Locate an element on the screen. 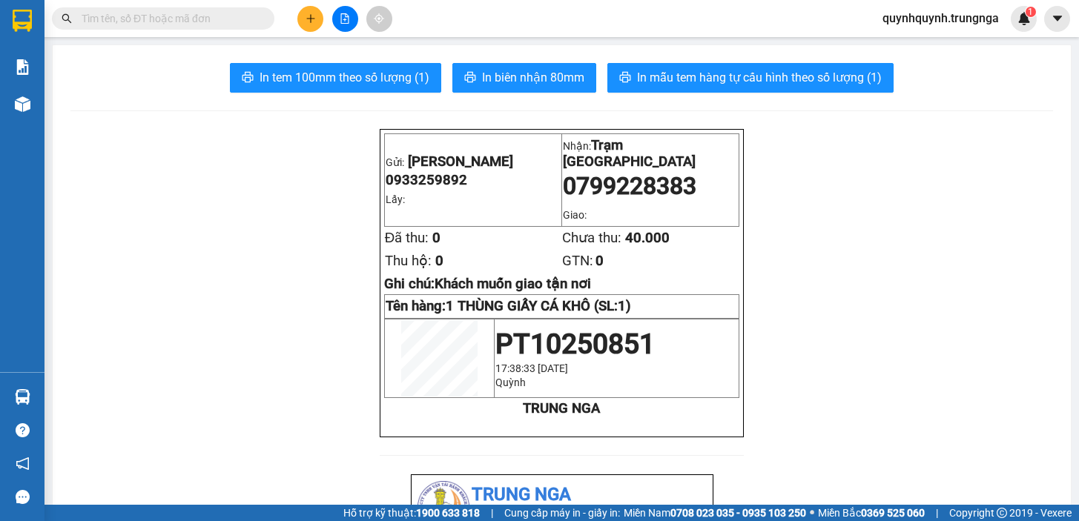 The image size is (1079, 521). span: message is located at coordinates (22, 497).